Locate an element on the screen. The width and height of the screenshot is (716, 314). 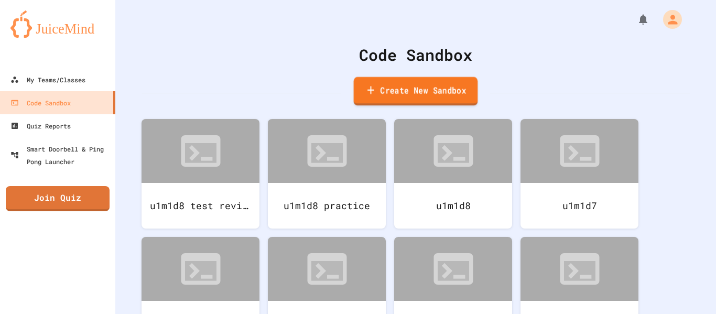
div: u1m1d7 is located at coordinates (579, 205).